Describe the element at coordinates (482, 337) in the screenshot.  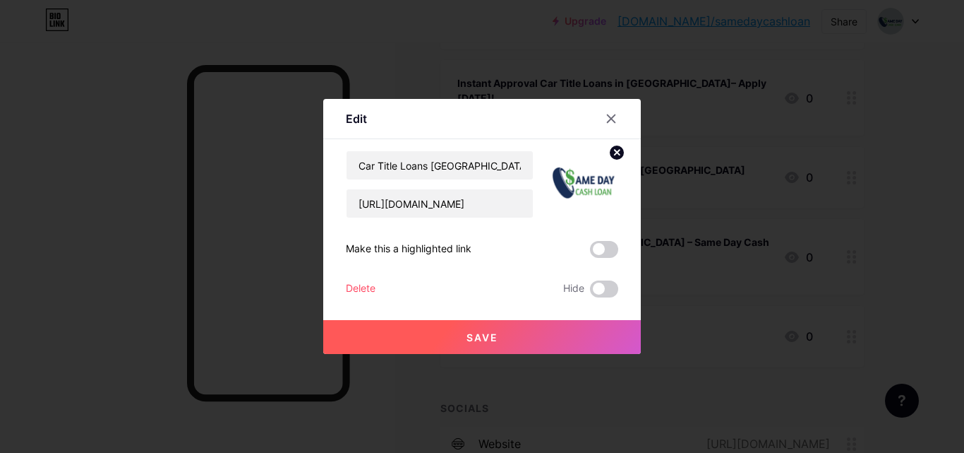
I see `span: Save` at that location.